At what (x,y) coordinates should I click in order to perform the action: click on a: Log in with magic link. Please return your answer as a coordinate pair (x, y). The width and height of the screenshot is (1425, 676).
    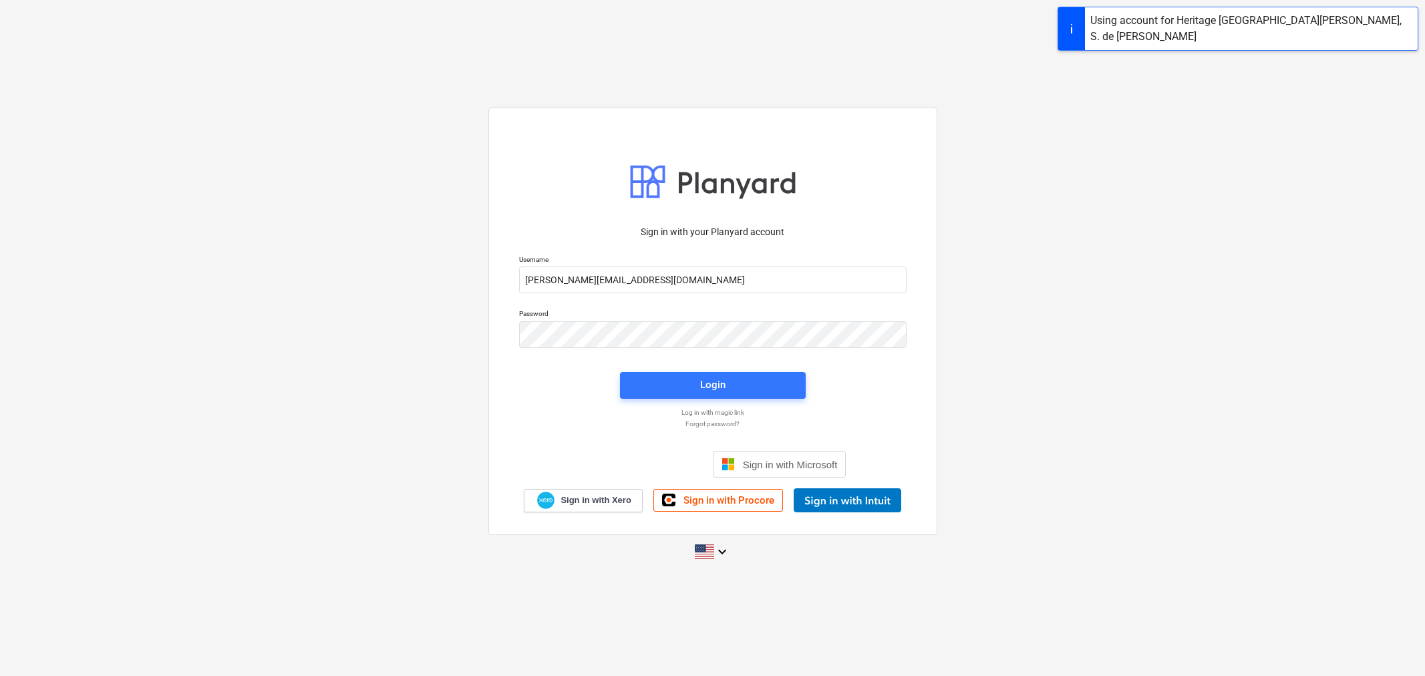
    Looking at the image, I should click on (713, 412).